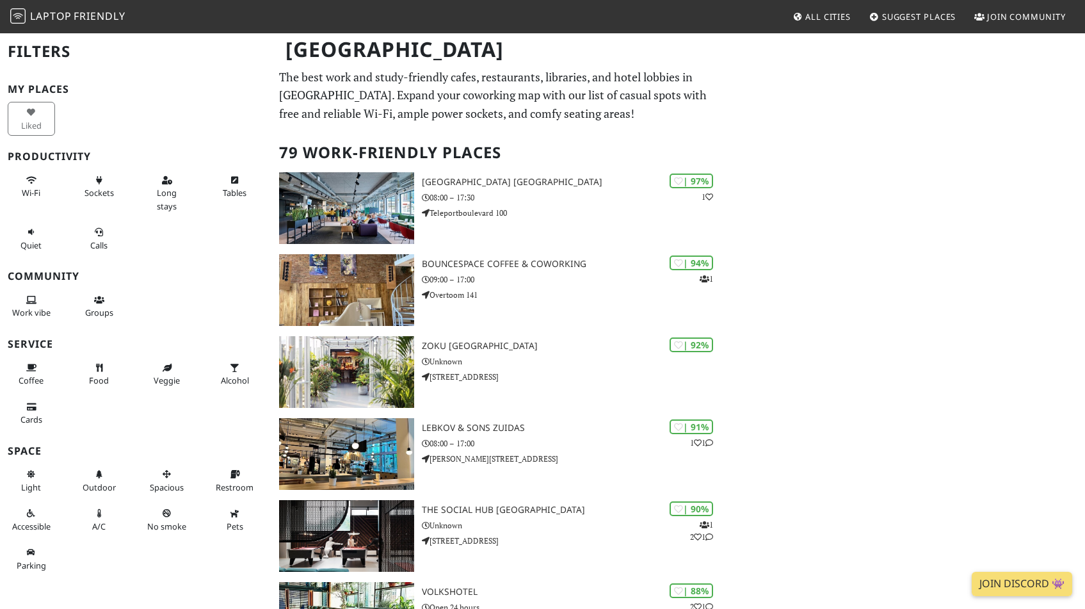  Describe the element at coordinates (572, 592) in the screenshot. I see `h3: Volkshotel` at that location.